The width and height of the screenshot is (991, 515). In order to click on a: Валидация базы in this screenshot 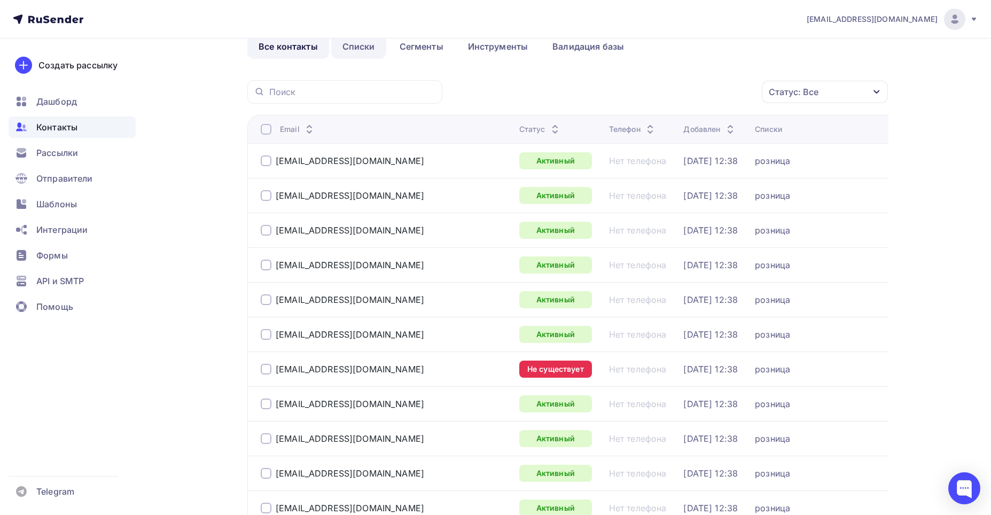, I will do `click(588, 46)`.